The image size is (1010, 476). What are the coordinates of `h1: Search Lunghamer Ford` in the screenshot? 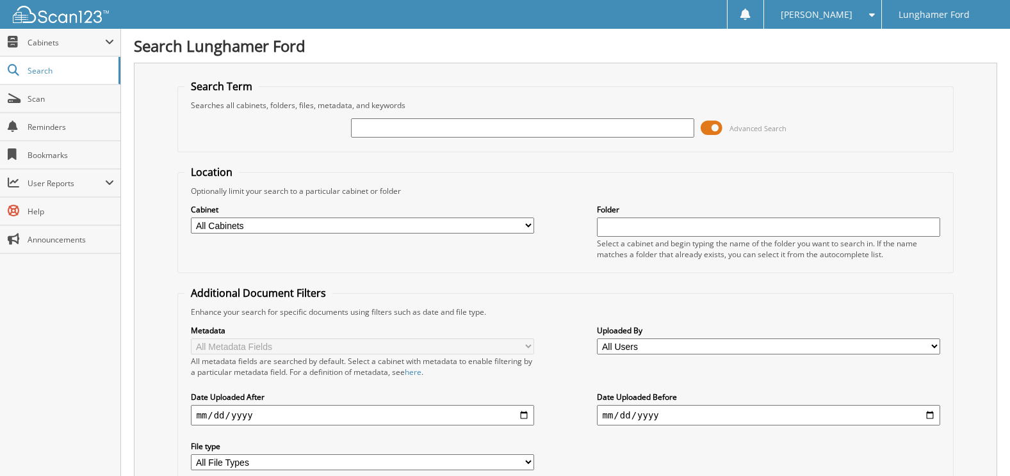 It's located at (565, 45).